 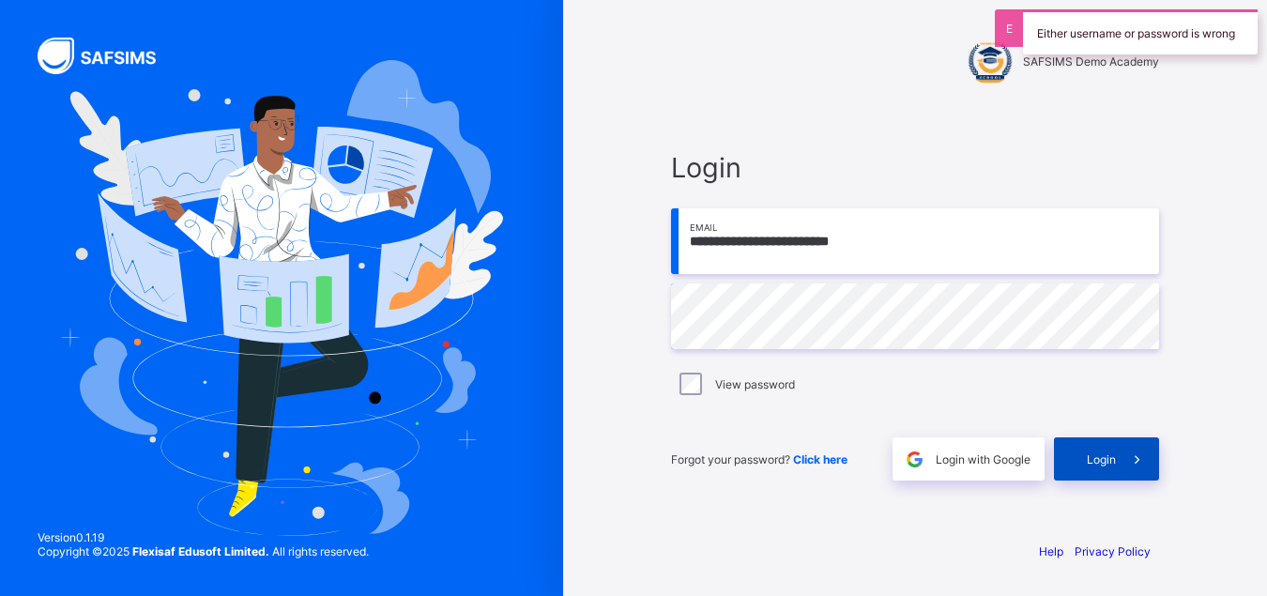 What do you see at coordinates (203, 551) in the screenshot?
I see `span: Copyright © 2025 All rights reserved.` at bounding box center [203, 551].